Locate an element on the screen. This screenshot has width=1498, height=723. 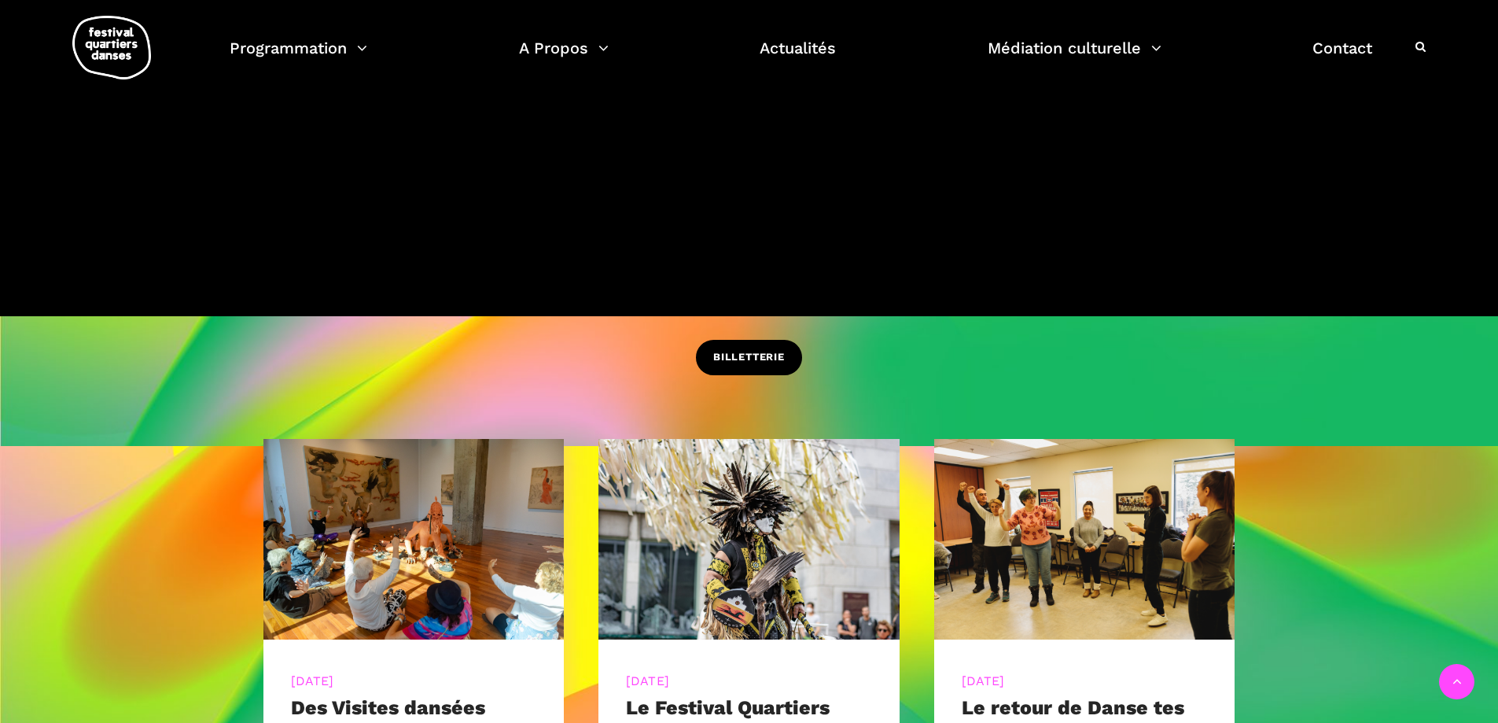
a: Contact is located at coordinates (1342, 57).